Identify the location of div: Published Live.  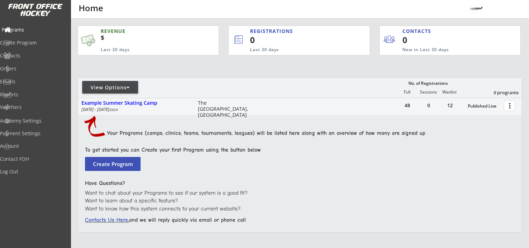
(484, 106).